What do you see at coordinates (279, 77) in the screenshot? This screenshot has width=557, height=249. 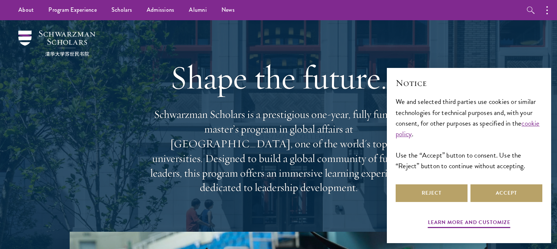 I see `h1: Shape the future.` at bounding box center [279, 77].